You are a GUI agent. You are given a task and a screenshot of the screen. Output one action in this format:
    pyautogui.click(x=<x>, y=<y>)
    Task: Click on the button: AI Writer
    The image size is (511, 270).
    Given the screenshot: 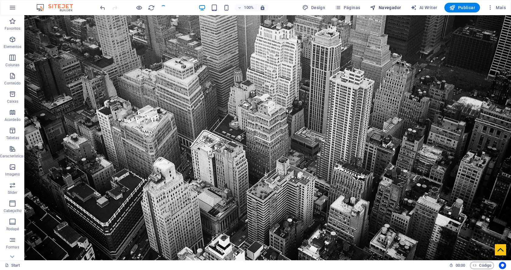 What is the action you would take?
    pyautogui.click(x=424, y=8)
    